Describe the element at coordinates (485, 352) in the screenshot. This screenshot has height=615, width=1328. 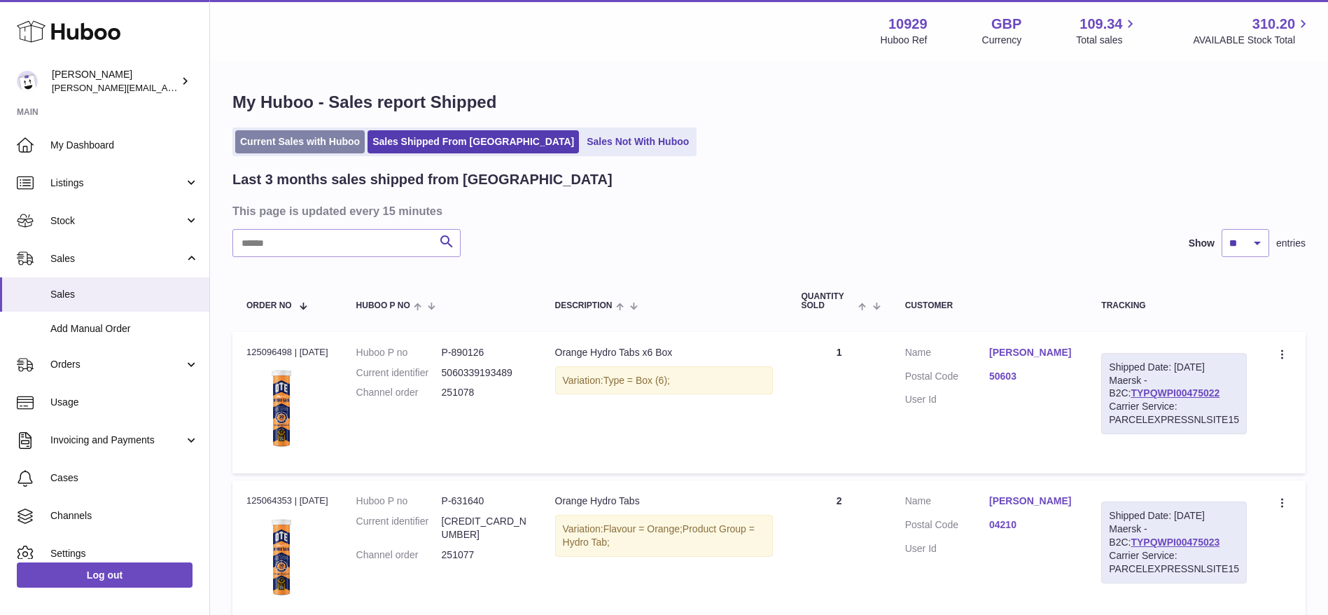
I see `dd: P-890126` at that location.